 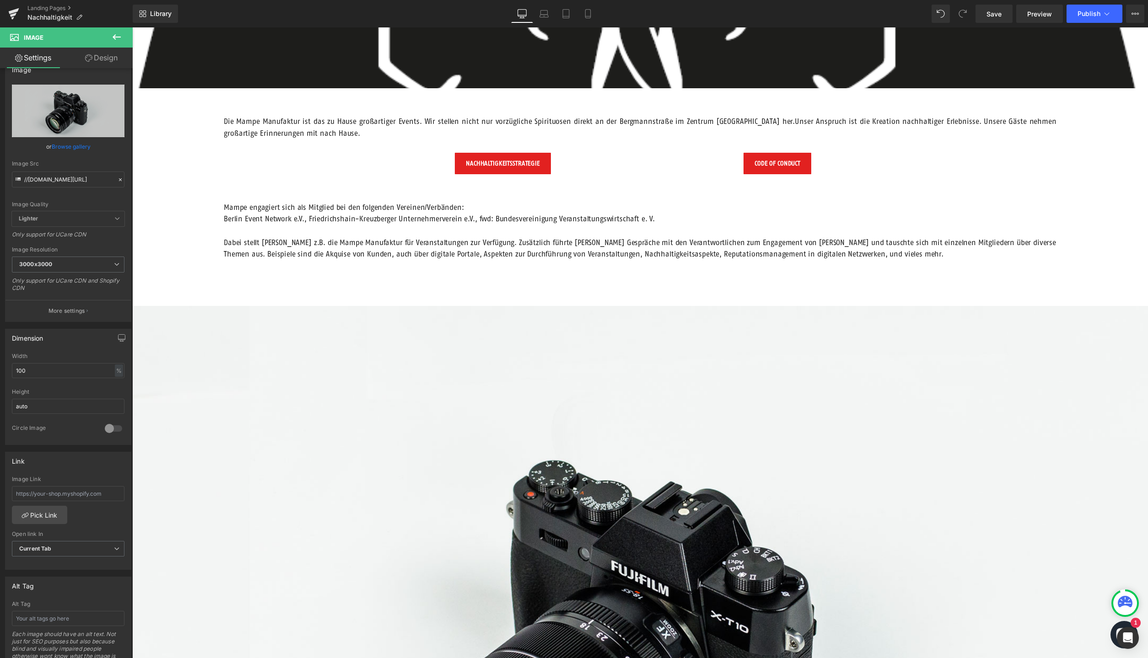 What do you see at coordinates (68, 237) in the screenshot?
I see `div: Only support for UCare CDN` at bounding box center [68, 237].